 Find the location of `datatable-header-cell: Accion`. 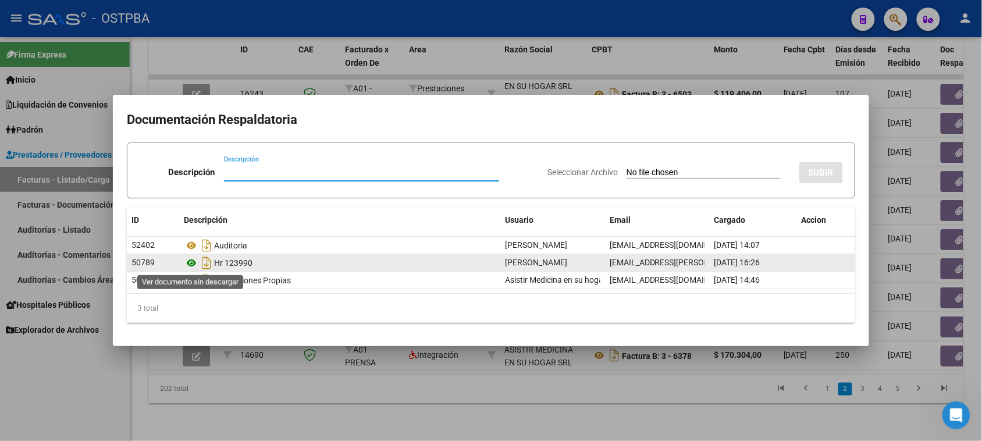

datatable-header-cell: Accion is located at coordinates (826, 220).